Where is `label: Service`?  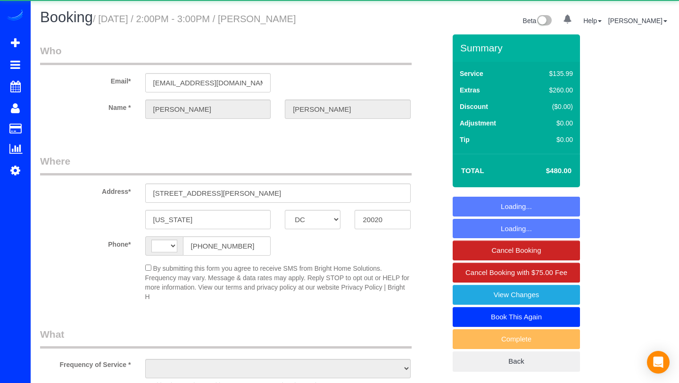
label: Service is located at coordinates (472, 74).